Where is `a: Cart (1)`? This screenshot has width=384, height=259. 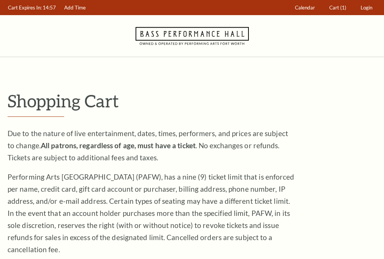
a: Cart (1) is located at coordinates (338, 8).